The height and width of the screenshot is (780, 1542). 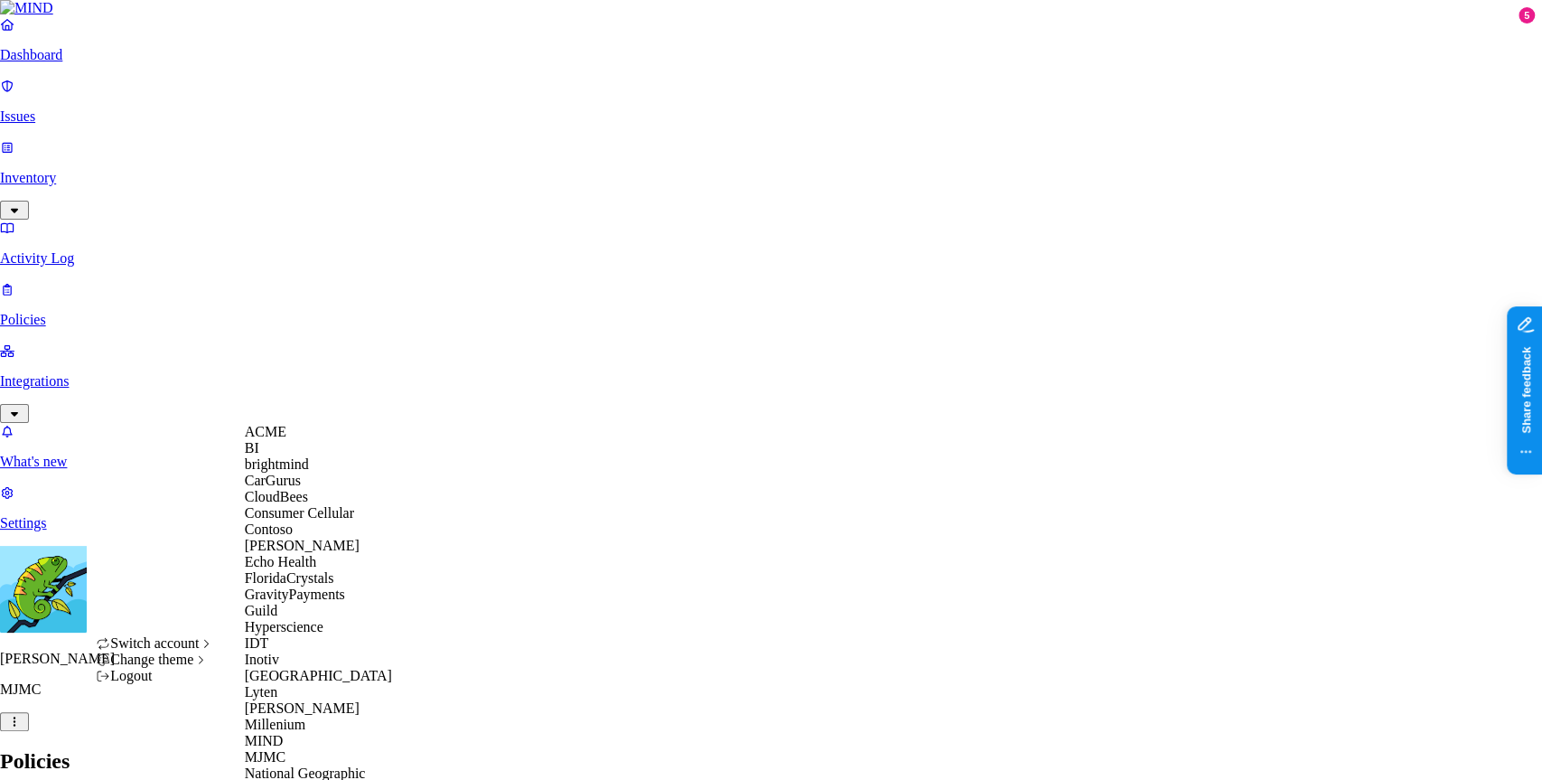 I want to click on div: Logout, so click(x=154, y=676).